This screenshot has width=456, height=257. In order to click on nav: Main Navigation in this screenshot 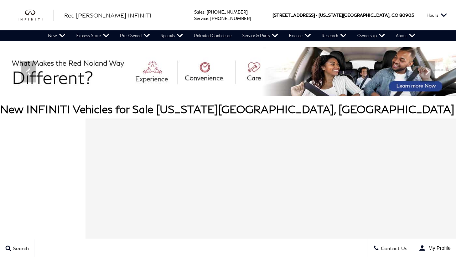, I will do `click(232, 36)`.